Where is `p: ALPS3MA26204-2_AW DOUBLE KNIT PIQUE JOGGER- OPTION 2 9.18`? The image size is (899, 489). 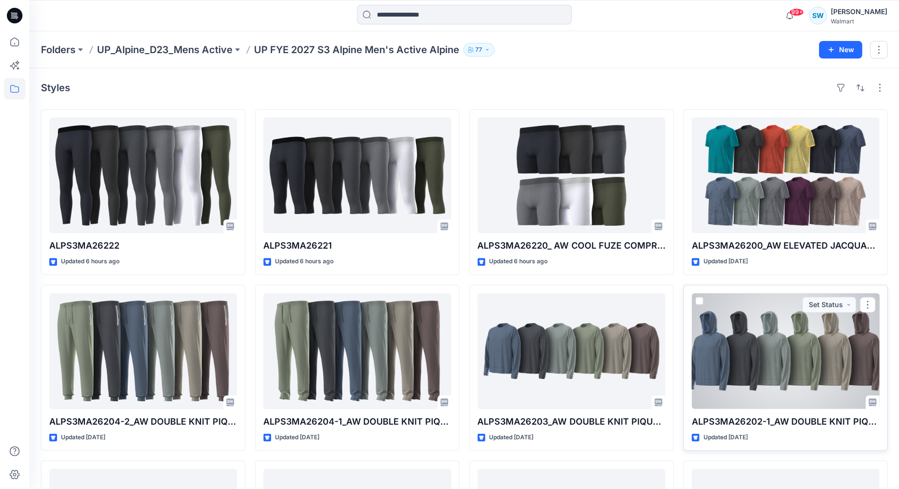 p: ALPS3MA26204-2_AW DOUBLE KNIT PIQUE JOGGER- OPTION 2 9.18 is located at coordinates (143, 422).